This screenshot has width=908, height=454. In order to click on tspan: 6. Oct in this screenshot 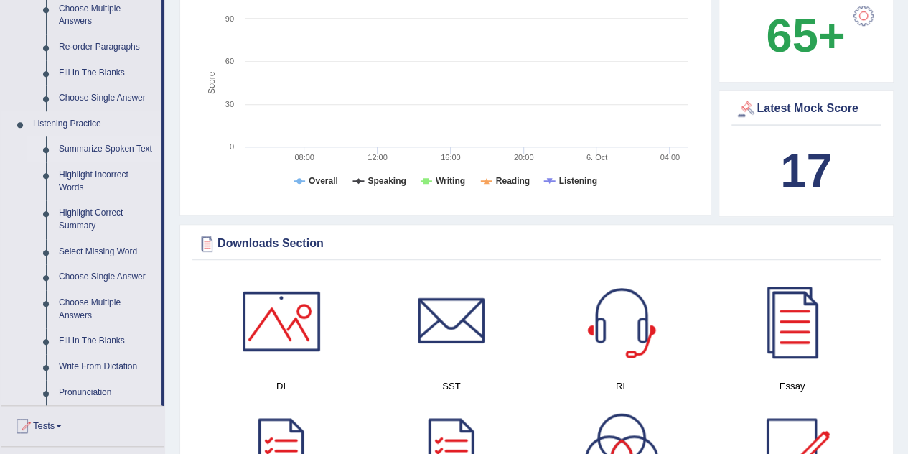, I will do `click(597, 157)`.